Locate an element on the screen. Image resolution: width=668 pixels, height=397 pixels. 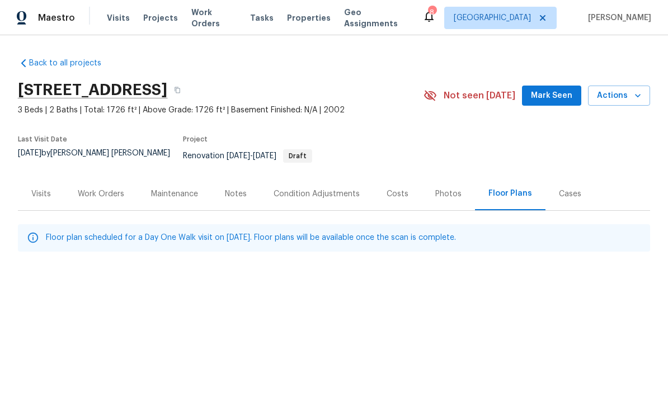
div: Cases is located at coordinates (570, 194).